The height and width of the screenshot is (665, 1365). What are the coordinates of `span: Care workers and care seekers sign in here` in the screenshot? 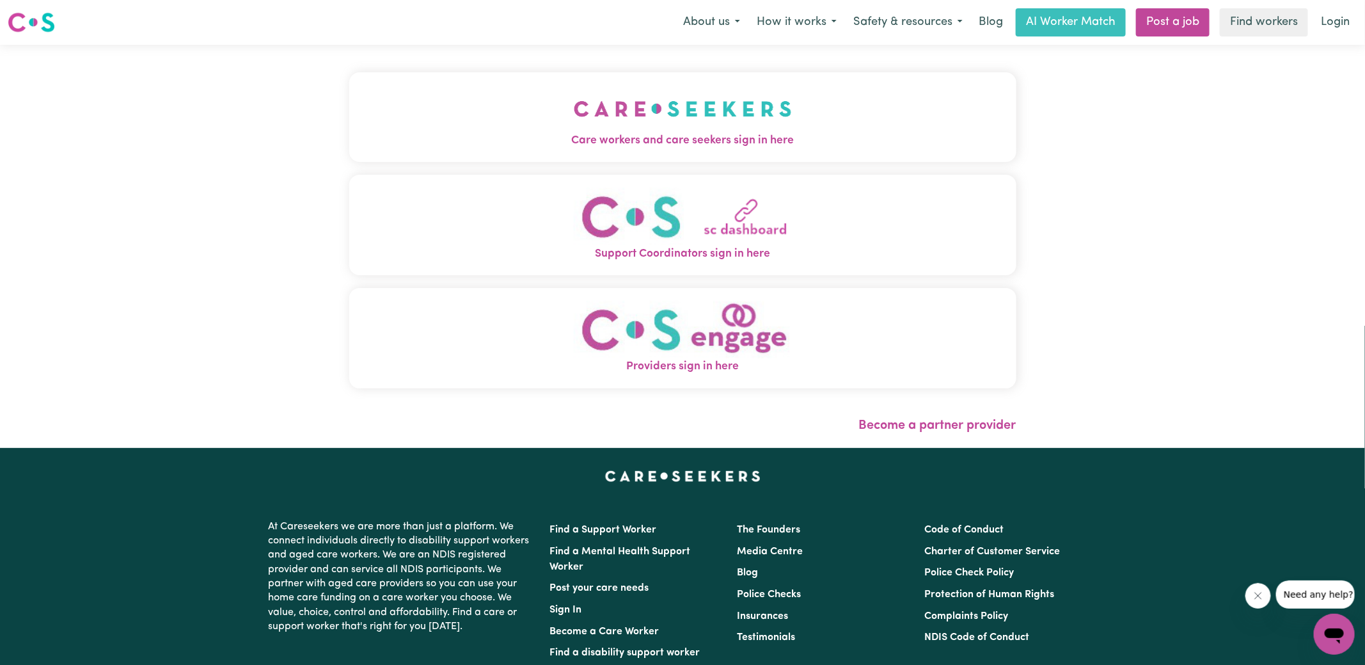 It's located at (683, 141).